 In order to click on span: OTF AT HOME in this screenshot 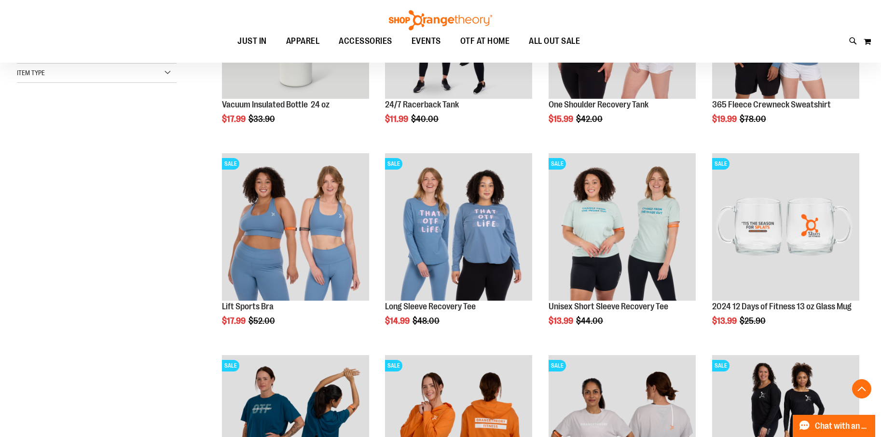, I will do `click(485, 41)`.